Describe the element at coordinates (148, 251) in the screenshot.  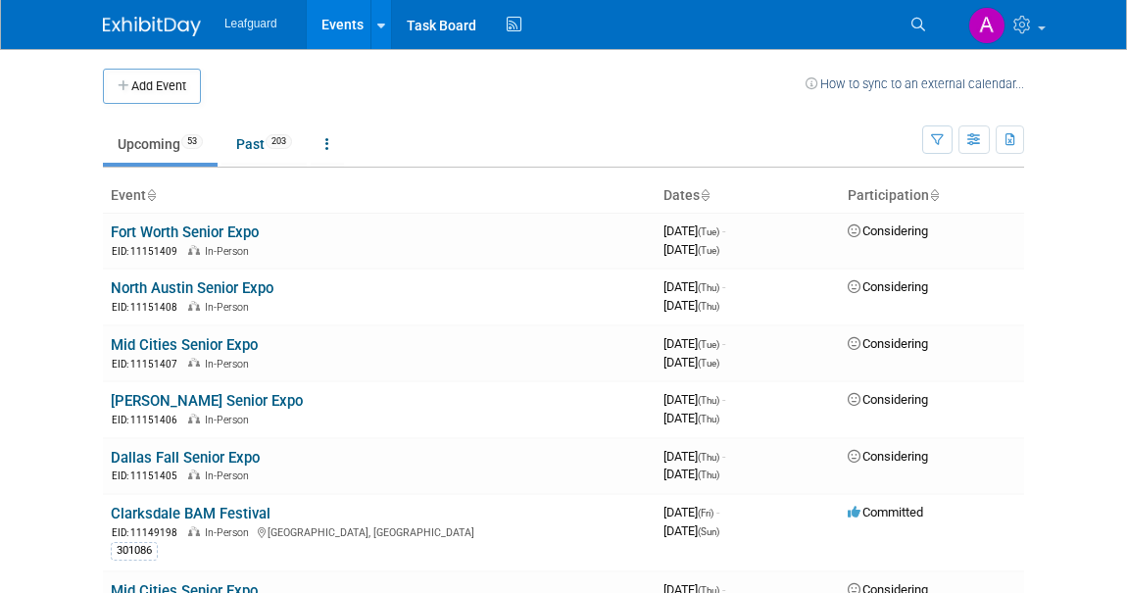
I see `span: EID: 11151409` at that location.